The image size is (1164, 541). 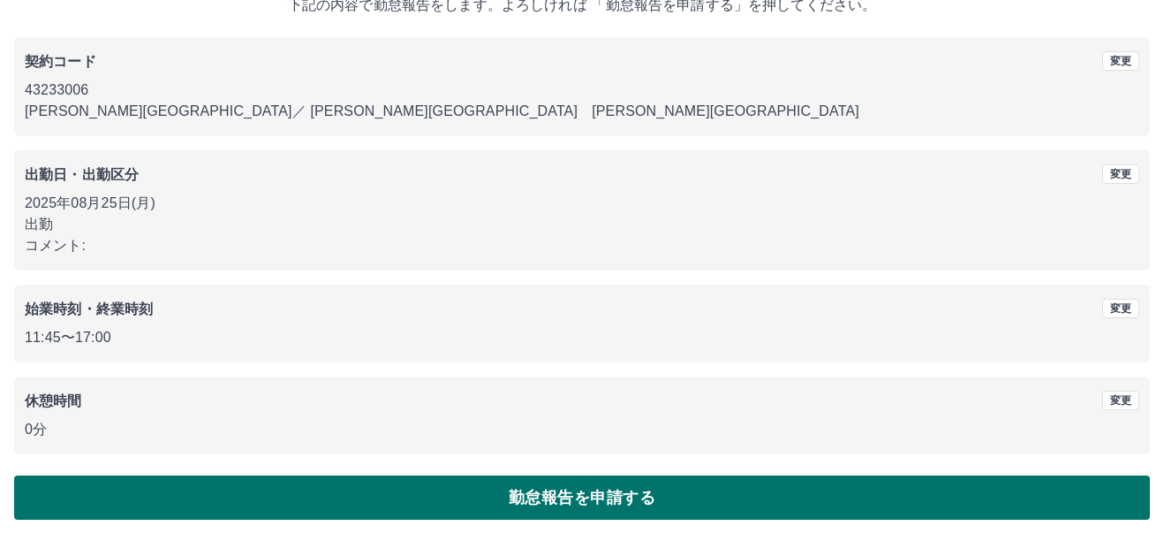 I want to click on p: 0分, so click(x=582, y=429).